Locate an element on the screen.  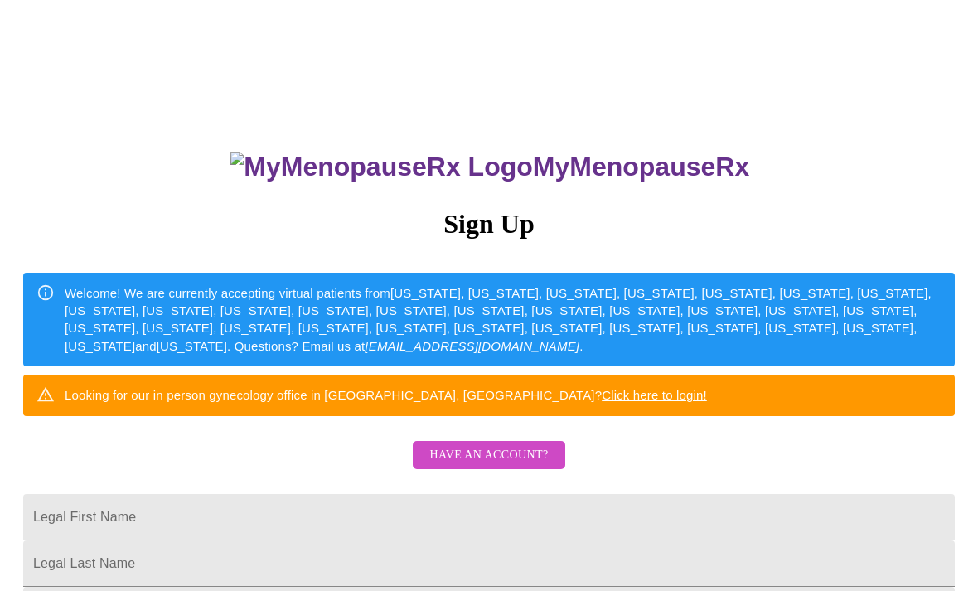
a: Have an account? is located at coordinates (488, 466).